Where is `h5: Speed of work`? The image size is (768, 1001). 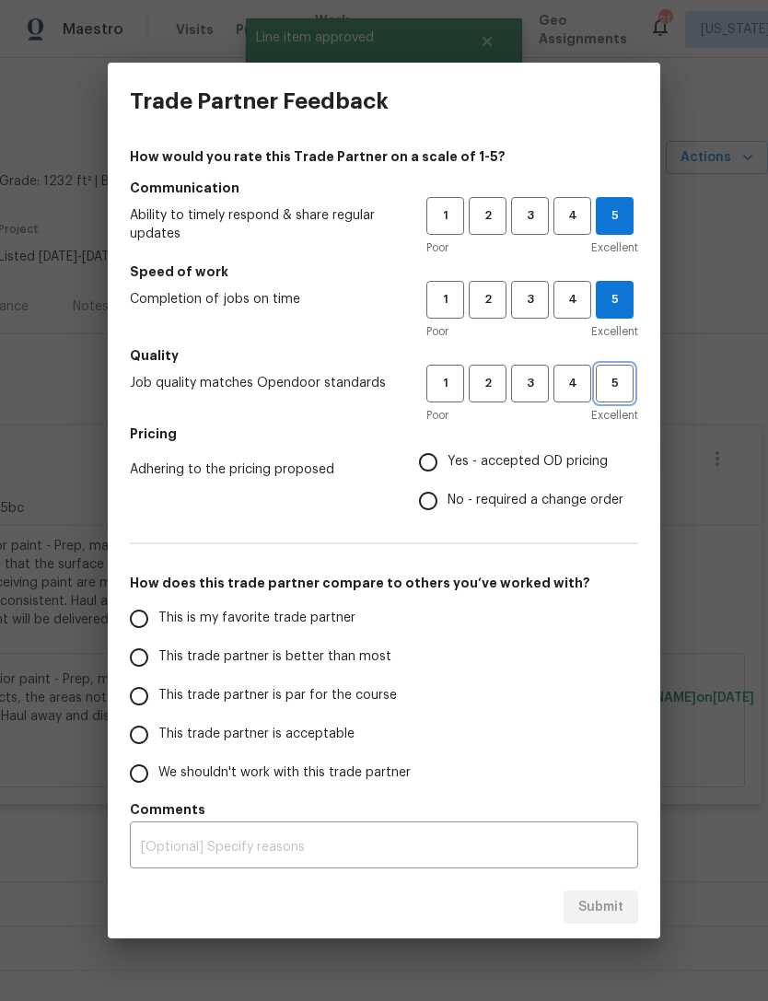 h5: Speed of work is located at coordinates (384, 272).